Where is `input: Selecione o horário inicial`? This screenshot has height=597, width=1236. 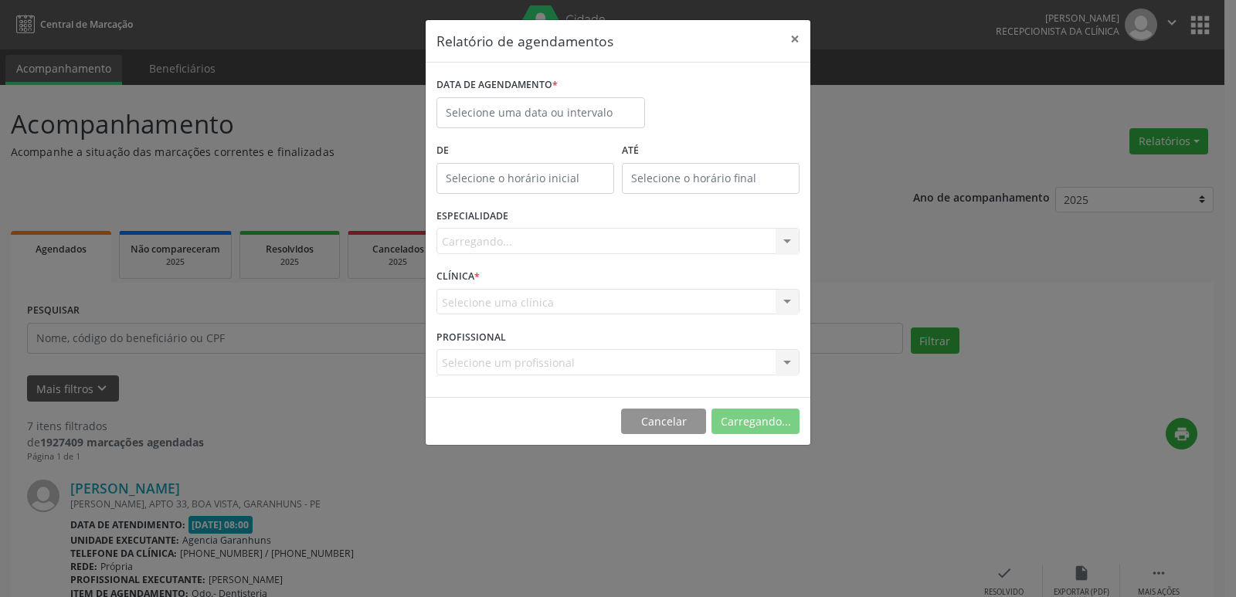
input: Selecione o horário inicial is located at coordinates (525, 178).